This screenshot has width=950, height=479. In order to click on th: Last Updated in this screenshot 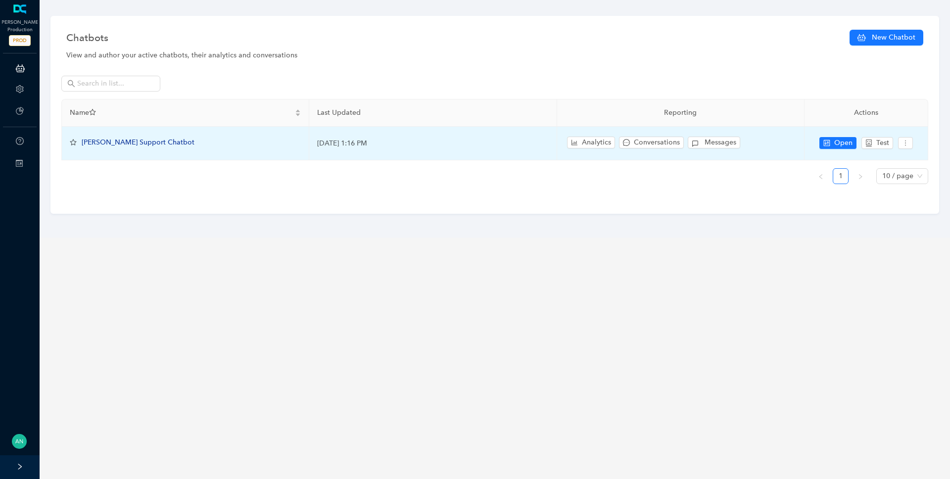, I will do `click(433, 113)`.